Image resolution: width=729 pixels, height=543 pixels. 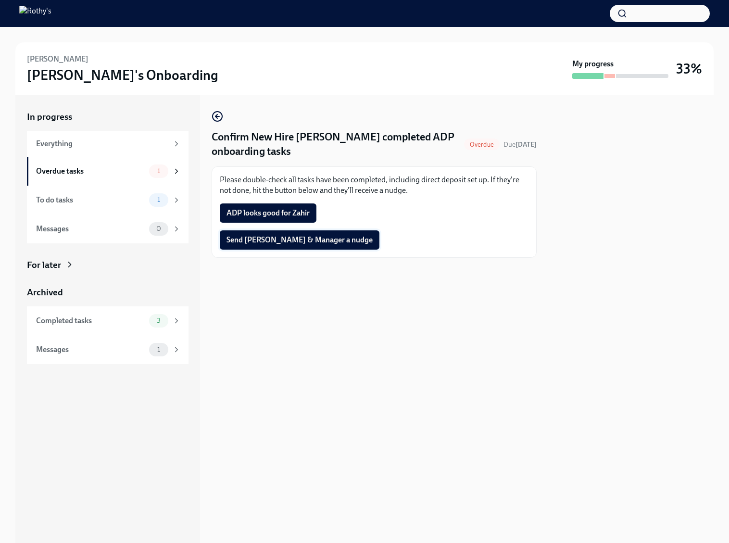 What do you see at coordinates (108, 171) in the screenshot?
I see `a: Overdue tasks1` at bounding box center [108, 171].